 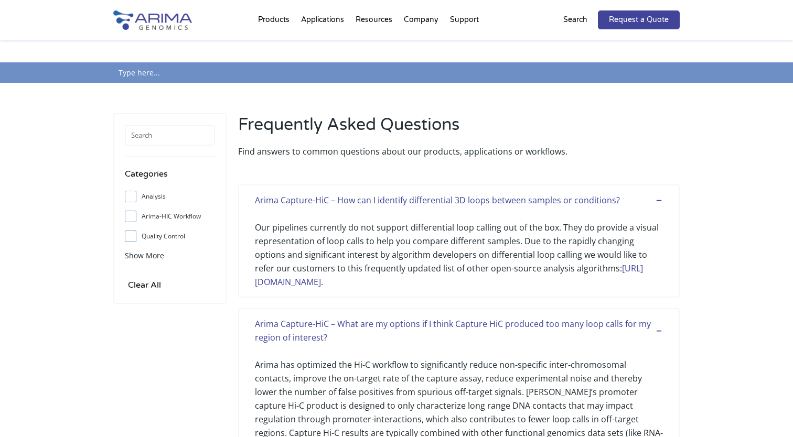 What do you see at coordinates (575, 20) in the screenshot?
I see `p: Search` at bounding box center [575, 20].